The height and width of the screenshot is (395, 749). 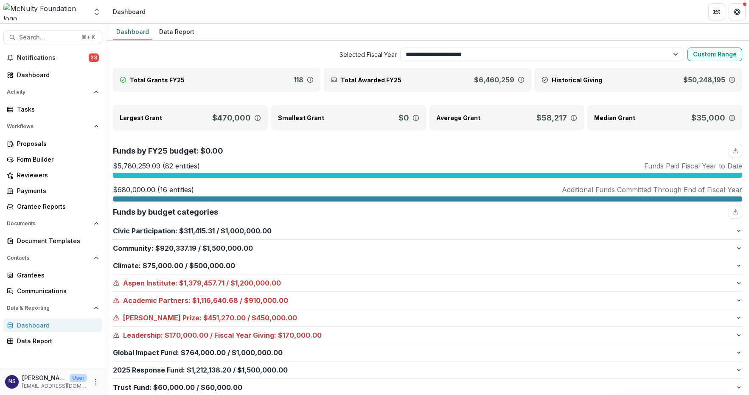 I want to click on span: $1,116,640.68, so click(x=215, y=300).